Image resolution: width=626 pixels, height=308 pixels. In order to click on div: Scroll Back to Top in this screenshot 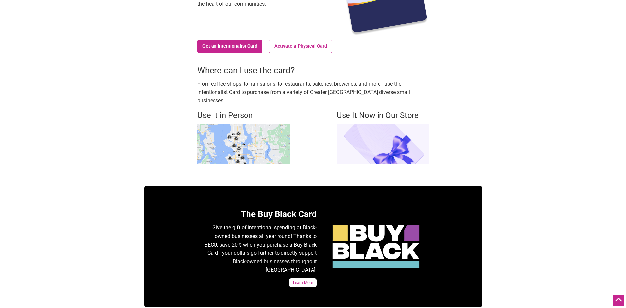, I will do `click(619, 300)`.